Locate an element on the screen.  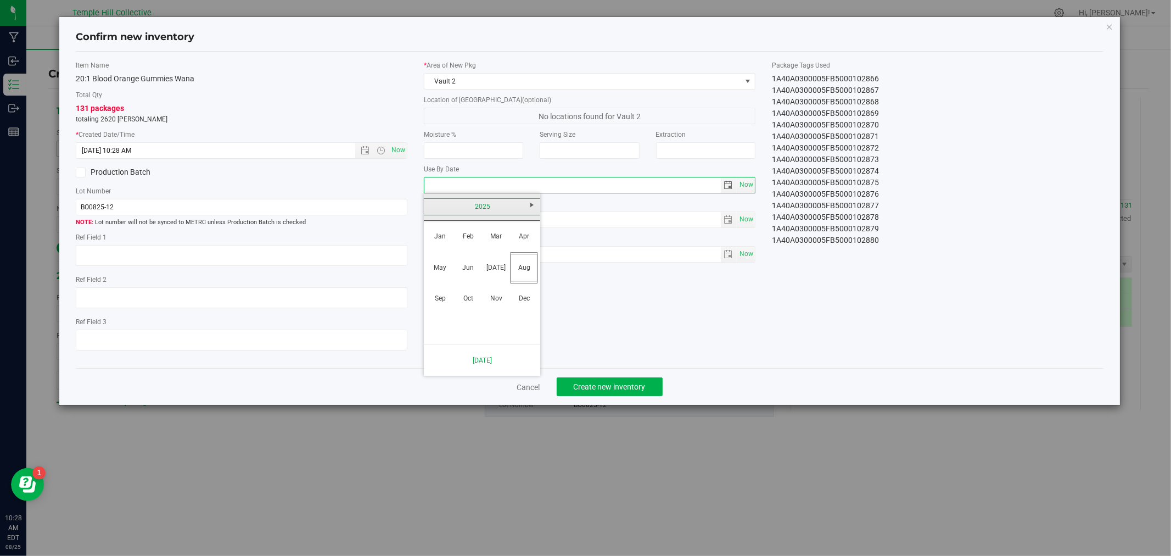
a: Jan is located at coordinates (440, 236).